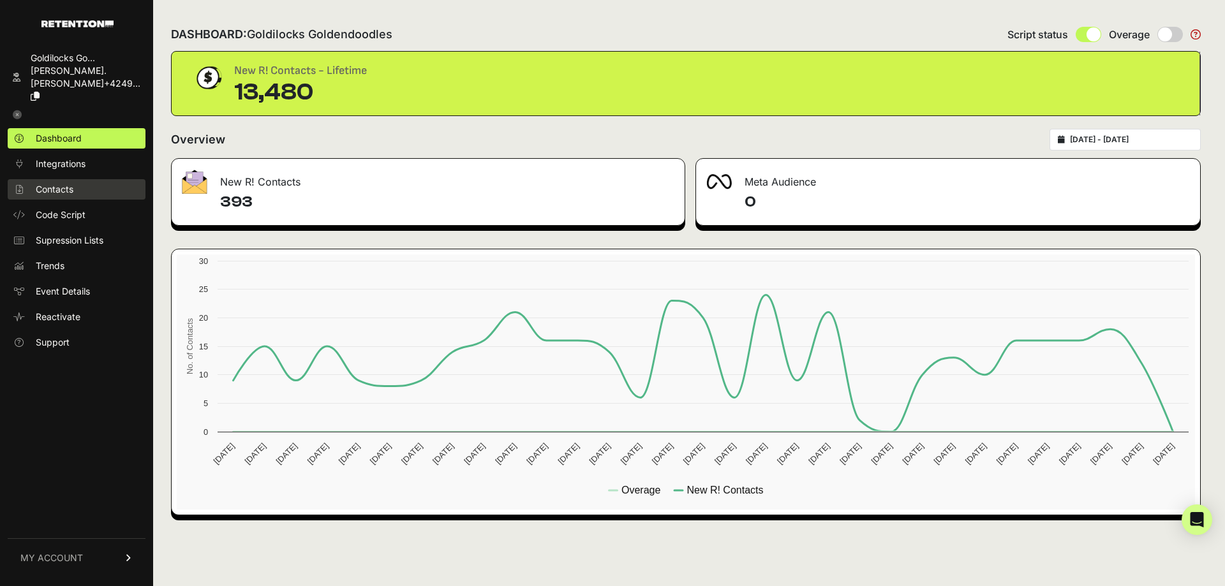 This screenshot has height=586, width=1225. I want to click on span: Supression Lists, so click(70, 240).